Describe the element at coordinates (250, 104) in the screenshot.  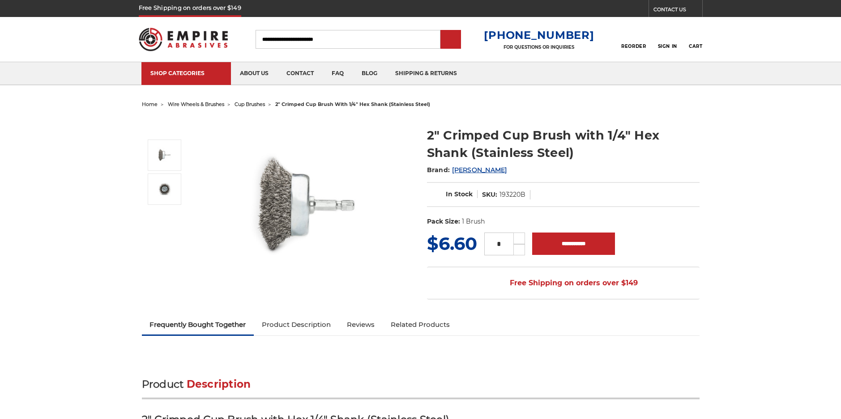
I see `a: cup brushes` at that location.